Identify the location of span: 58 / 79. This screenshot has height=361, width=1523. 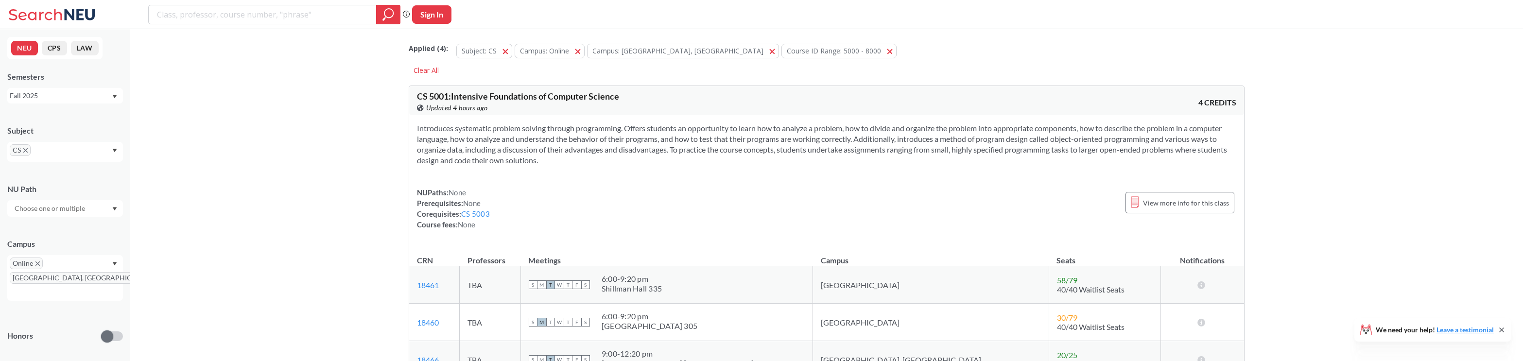
(1067, 280).